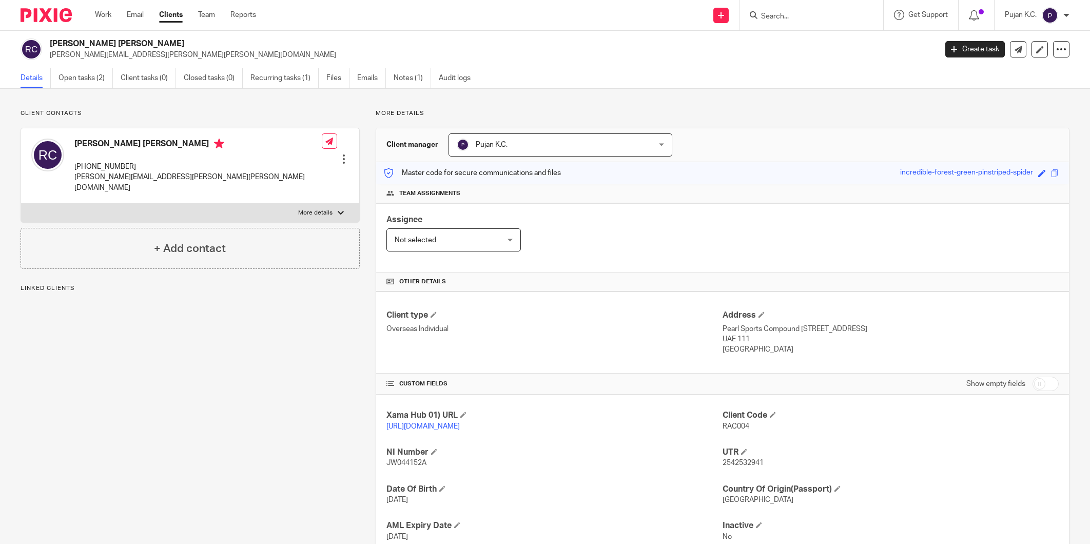 Image resolution: width=1090 pixels, height=544 pixels. Describe the element at coordinates (891, 526) in the screenshot. I see `h4: Inactive` at that location.